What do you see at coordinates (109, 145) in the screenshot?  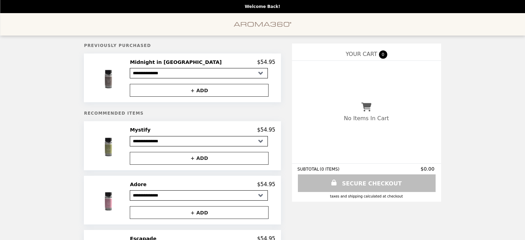 I see `img: Mystify` at bounding box center [109, 145].